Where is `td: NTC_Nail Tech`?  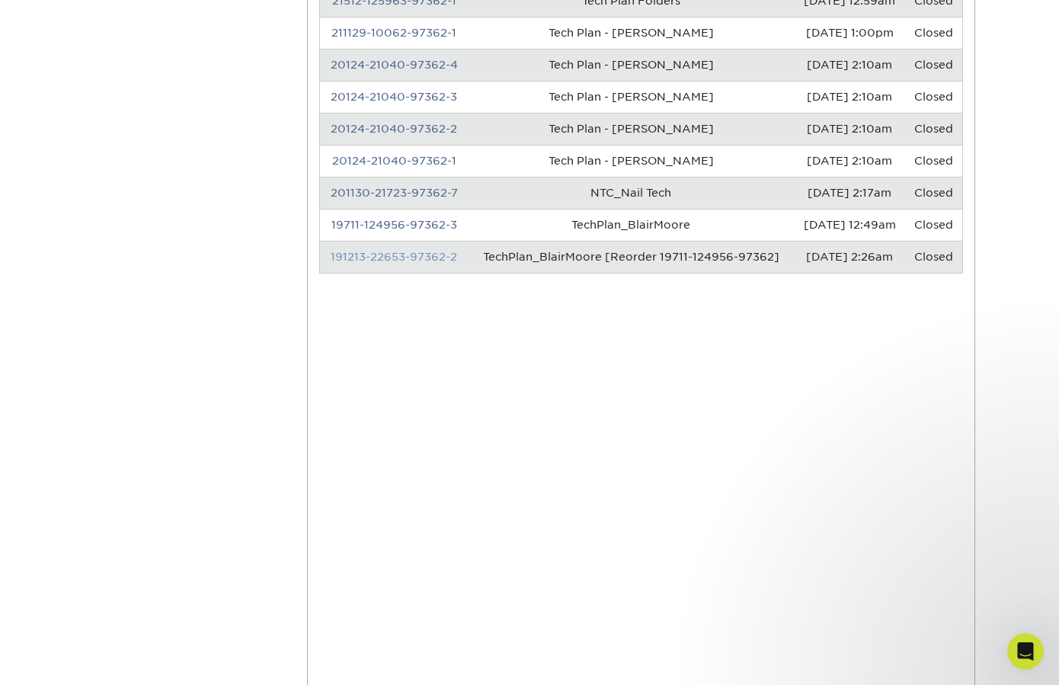 td: NTC_Nail Tech is located at coordinates (631, 193).